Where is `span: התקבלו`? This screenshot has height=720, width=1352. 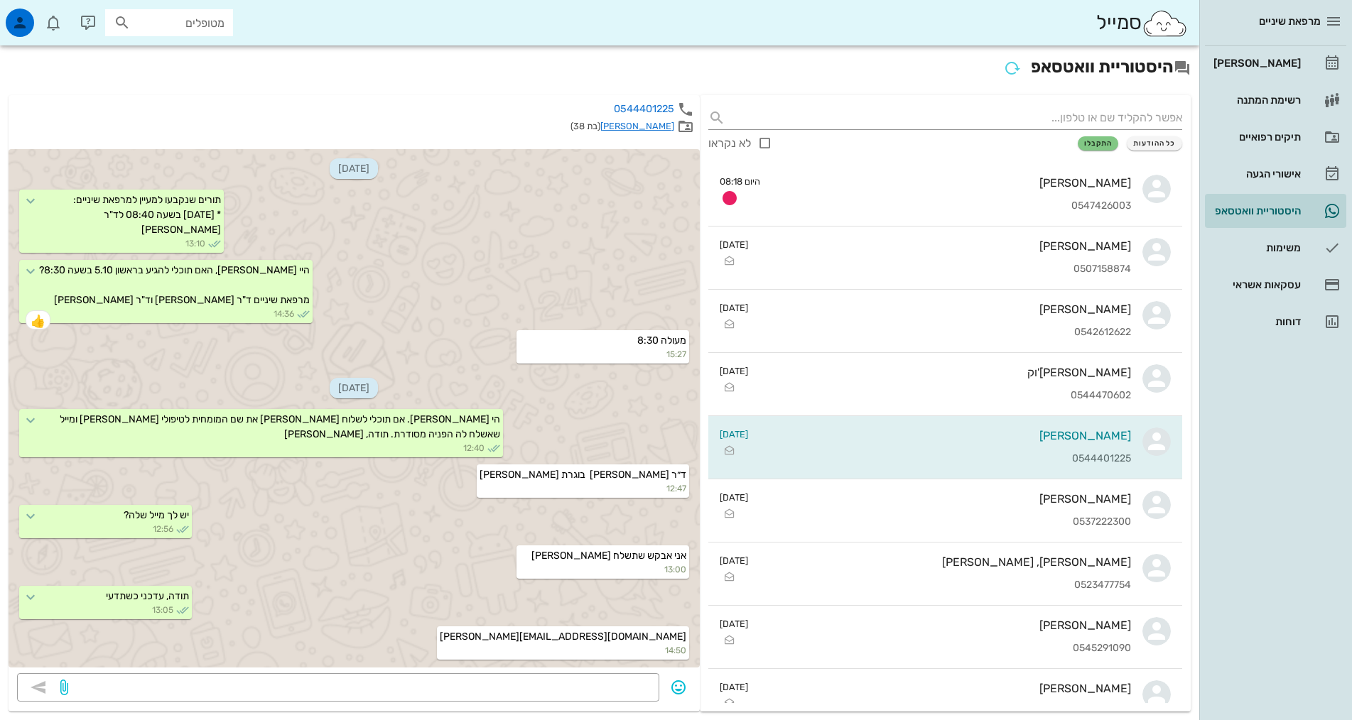 span: התקבלו is located at coordinates (1098, 144).